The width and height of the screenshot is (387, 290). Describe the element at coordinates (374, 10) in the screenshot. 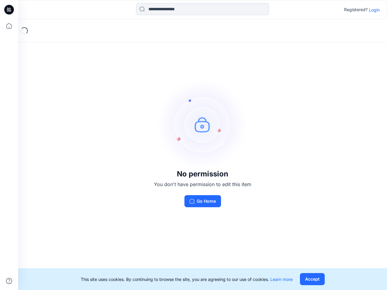

I see `p: Login` at that location.